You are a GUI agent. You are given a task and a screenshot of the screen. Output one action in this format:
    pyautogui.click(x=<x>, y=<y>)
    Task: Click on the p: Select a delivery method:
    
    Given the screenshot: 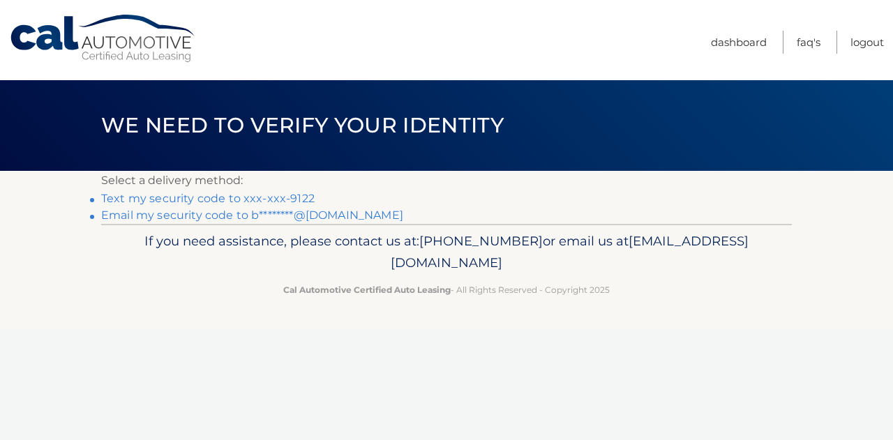 What is the action you would take?
    pyautogui.click(x=447, y=181)
    